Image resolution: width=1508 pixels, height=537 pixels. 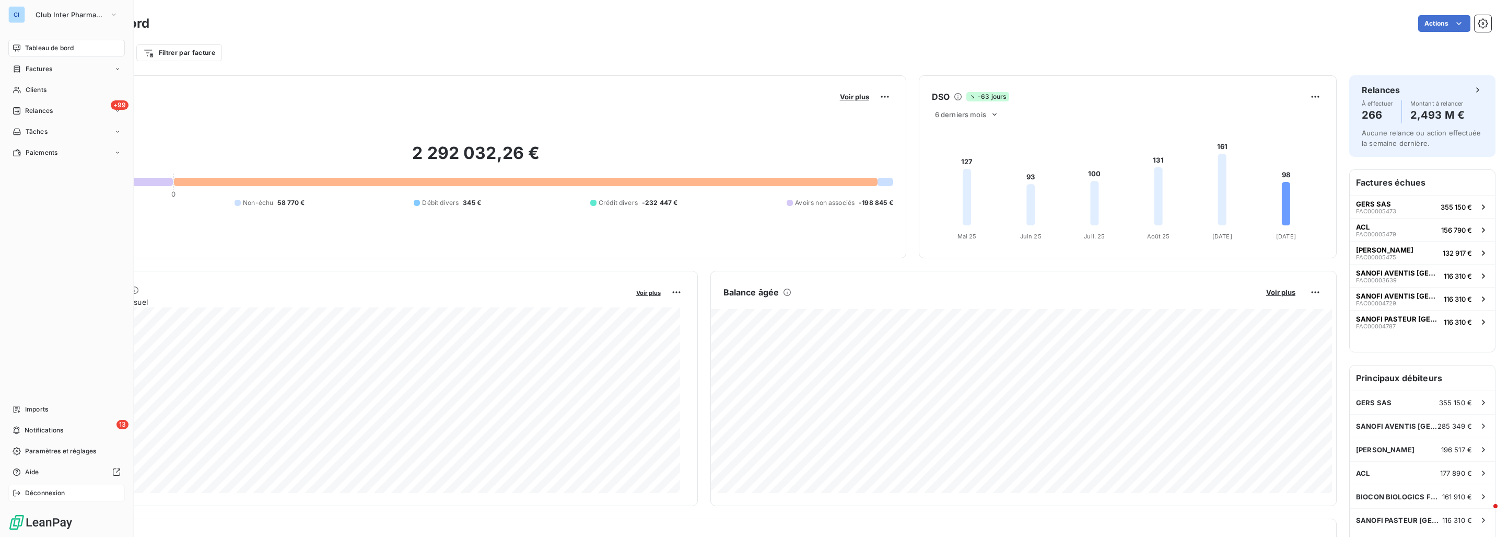 I want to click on span: Crédit divers, so click(x=618, y=203).